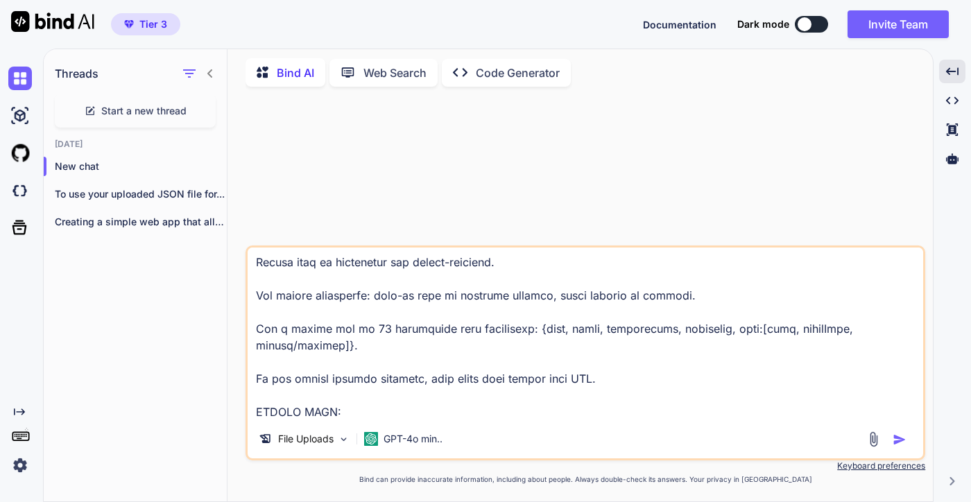 The image size is (971, 502). Describe the element at coordinates (585, 334) in the screenshot. I see `textarea: Lorem i Dolors Ame Con adip e seddoei, tem-incididu utlabo. Etdolor magnaa: eni adminim, “🎲 Venia...` at that location.